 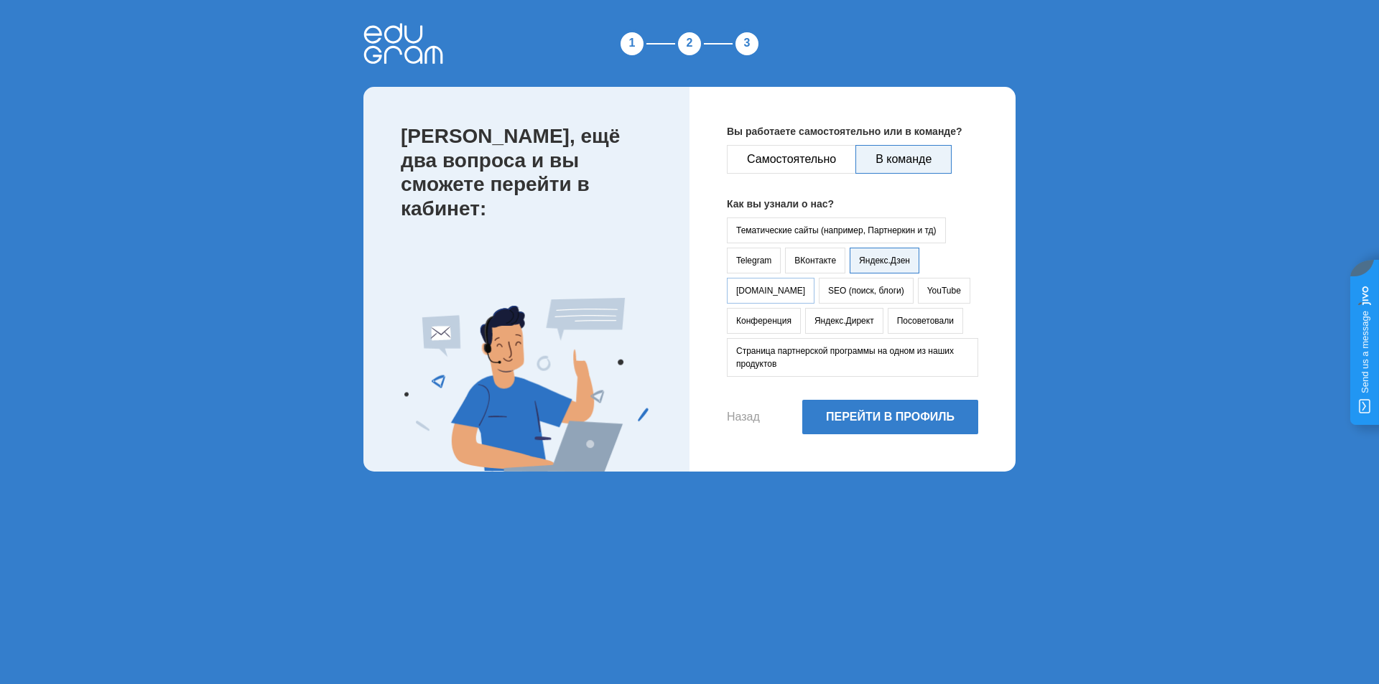 What do you see at coordinates (852, 358) in the screenshot?
I see `button: Страница партнерской программы на одном из наших продуктов` at bounding box center [852, 358].